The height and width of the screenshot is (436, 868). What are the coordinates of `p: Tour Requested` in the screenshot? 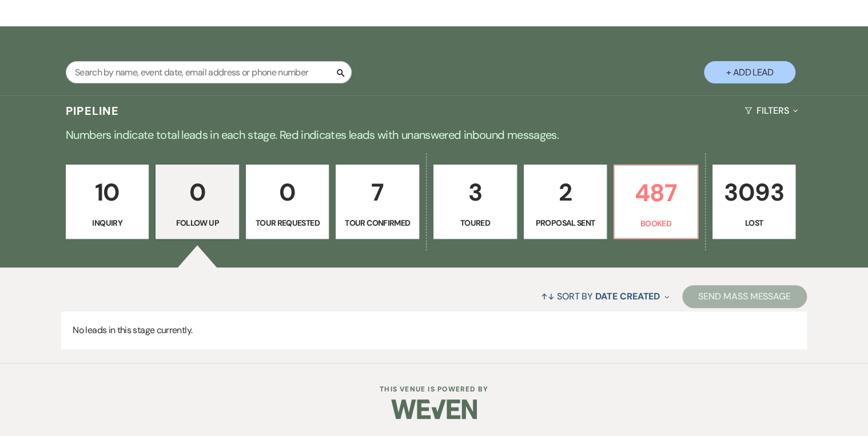 It's located at (288, 223).